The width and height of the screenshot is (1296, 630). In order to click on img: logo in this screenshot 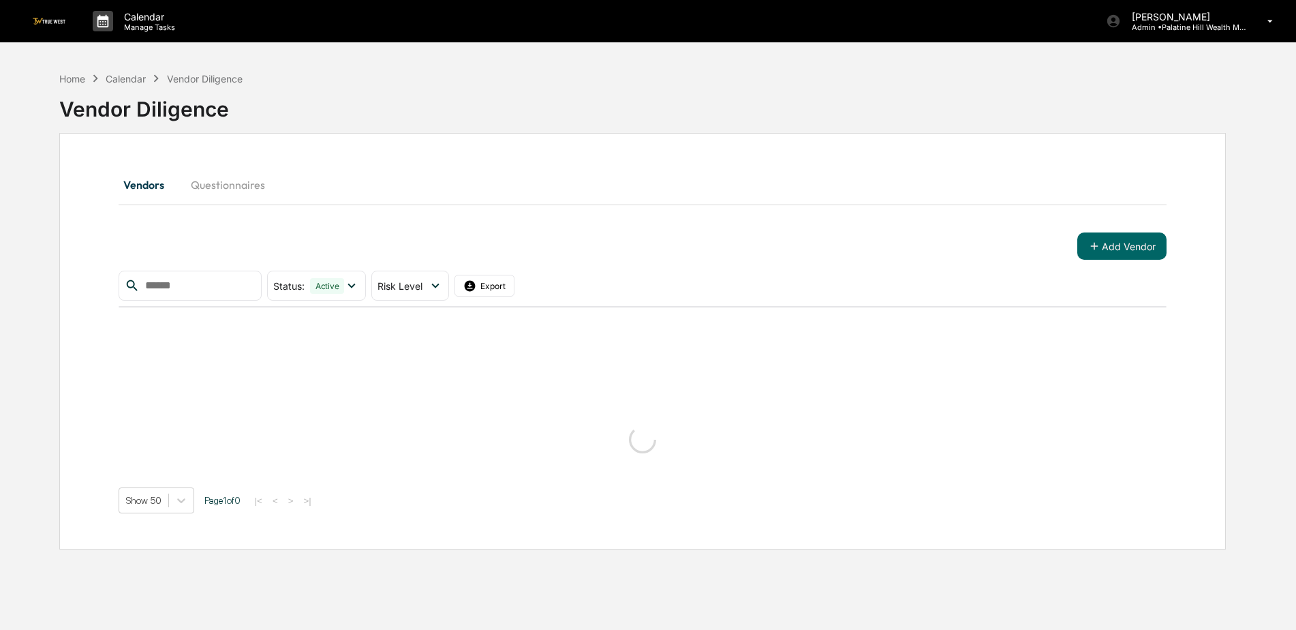, I will do `click(49, 20)`.